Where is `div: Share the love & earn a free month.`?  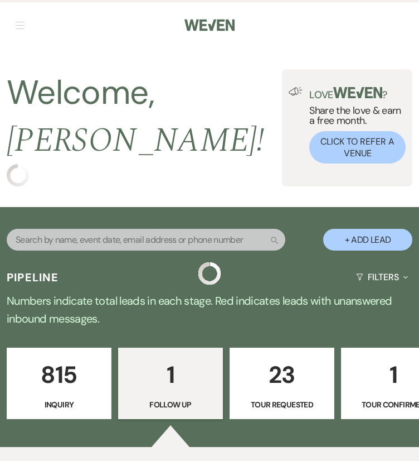
div: Share the love & earn a free month. is located at coordinates (354, 125).